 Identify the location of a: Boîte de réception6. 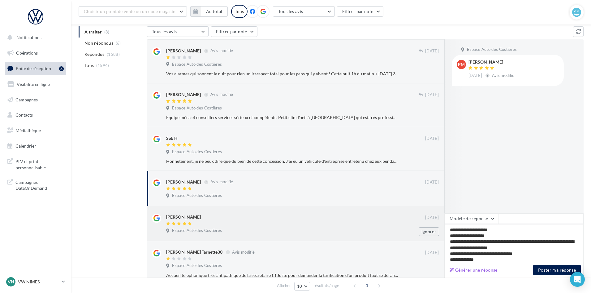
(36, 68).